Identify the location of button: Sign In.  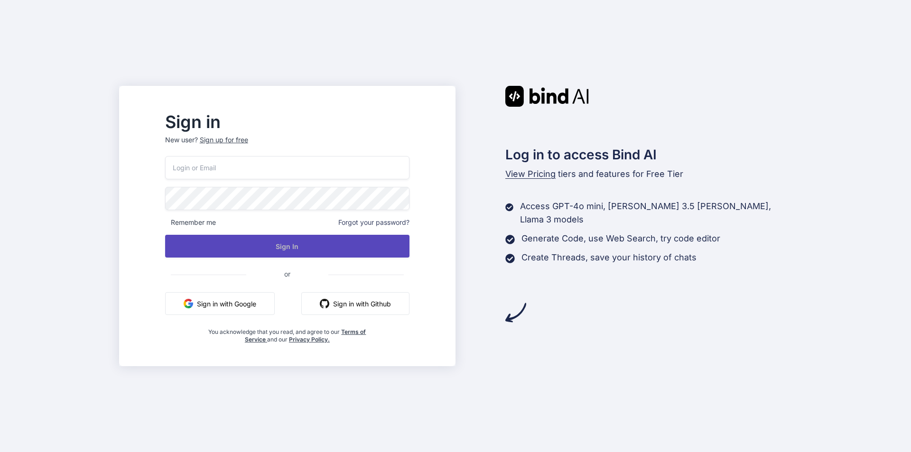
(287, 246).